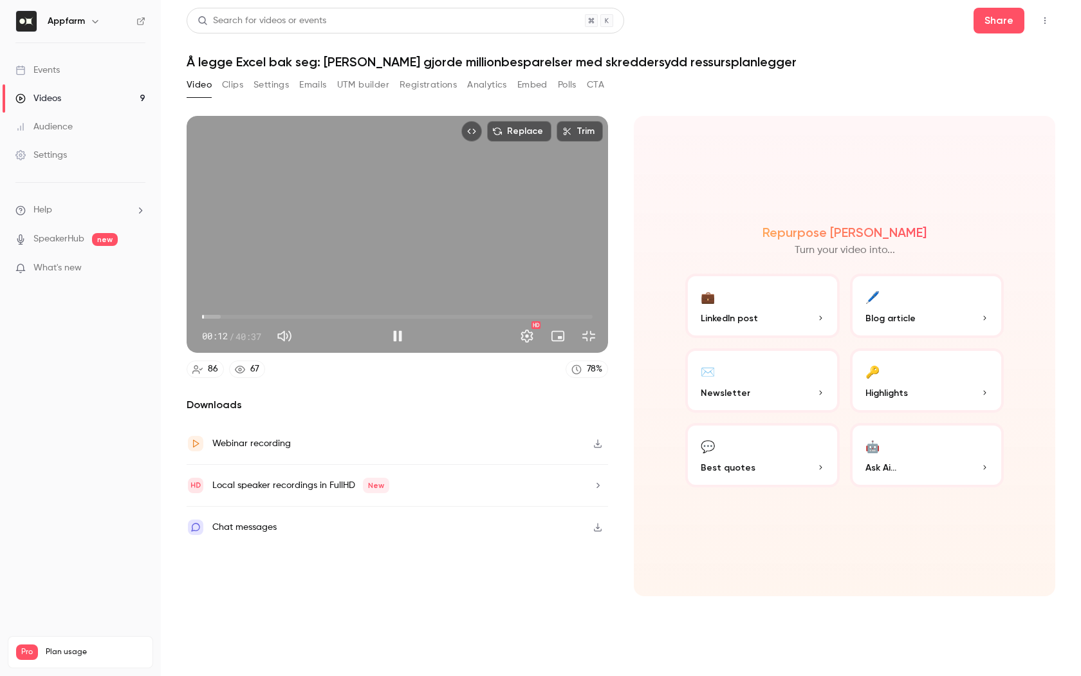  Describe the element at coordinates (472, 131) in the screenshot. I see `button: Embed video` at that location.